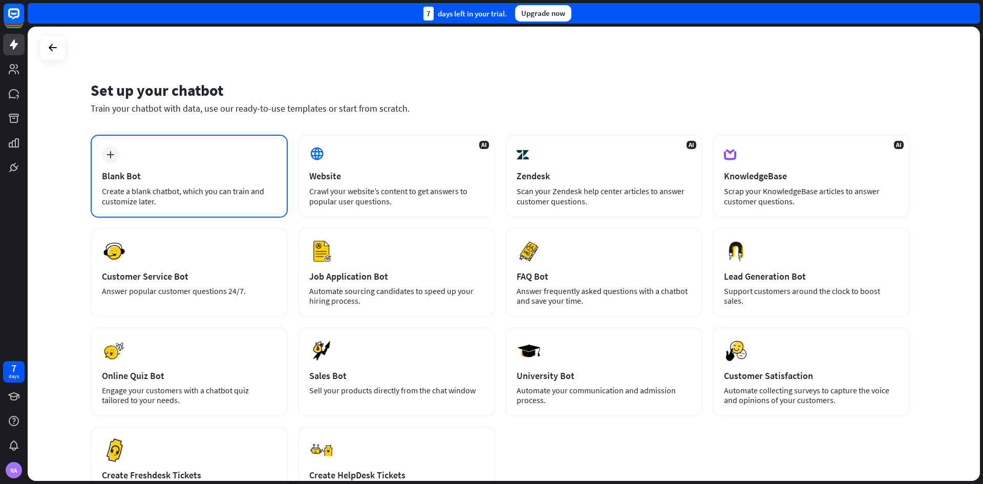  What do you see at coordinates (811, 276) in the screenshot?
I see `div: Lead Generation Bot` at bounding box center [811, 276].